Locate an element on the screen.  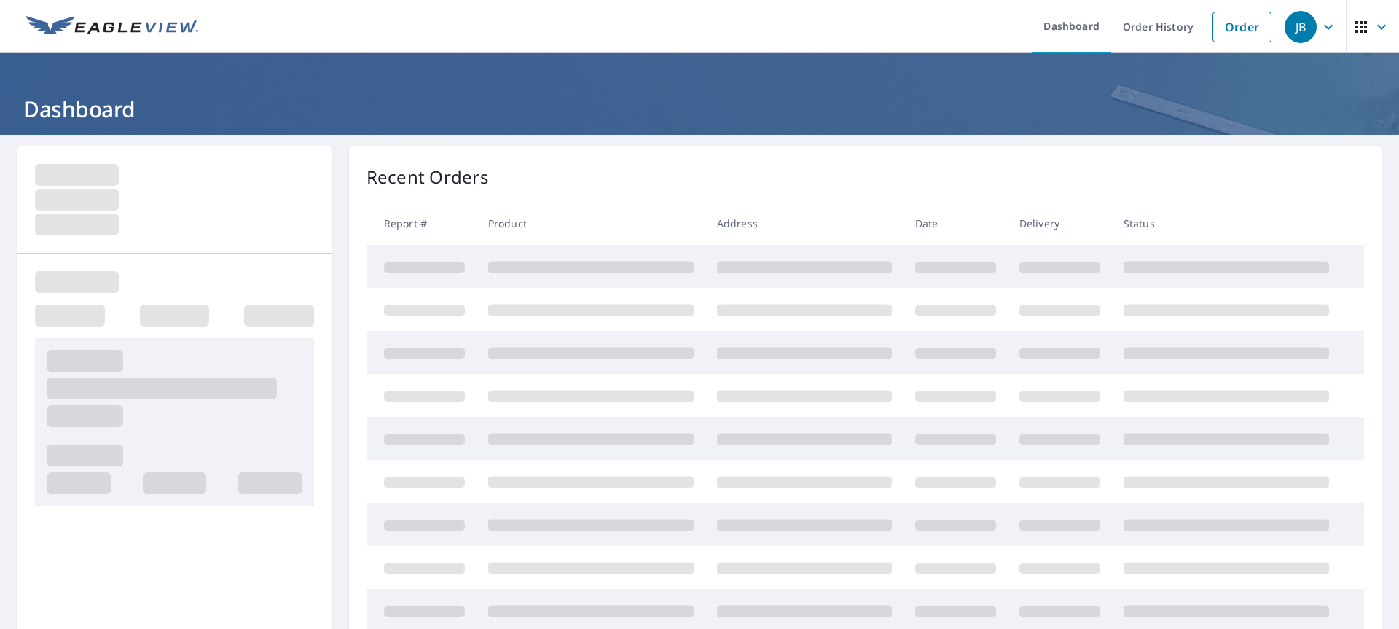
th: Report # is located at coordinates (421, 223).